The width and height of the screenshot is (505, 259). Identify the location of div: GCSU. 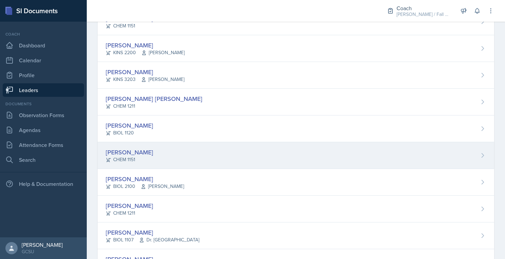
(42, 252).